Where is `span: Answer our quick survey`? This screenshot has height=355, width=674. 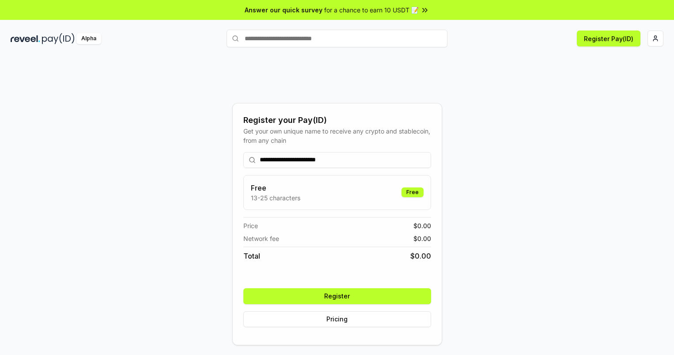
span: Answer our quick survey is located at coordinates (284, 10).